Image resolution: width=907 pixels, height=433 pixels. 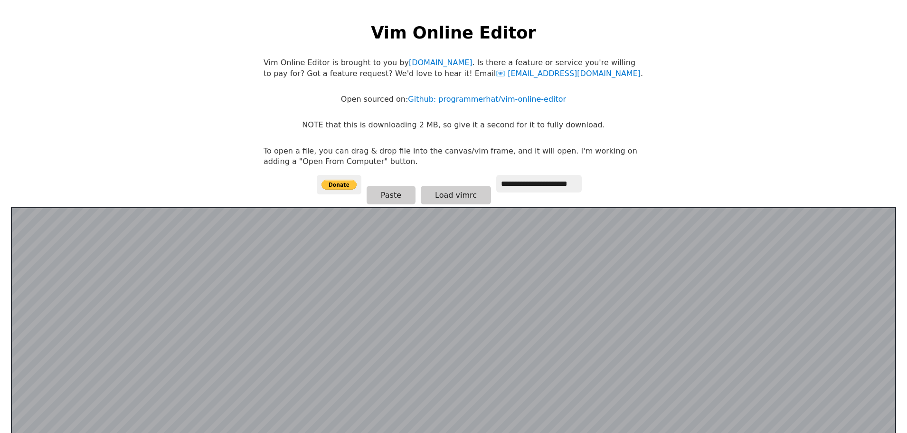 What do you see at coordinates (454, 68) in the screenshot?
I see `p: Vim Online Editor is brought to you by . Is there a feature or service you're willing to pay for?...` at bounding box center [454, 68].